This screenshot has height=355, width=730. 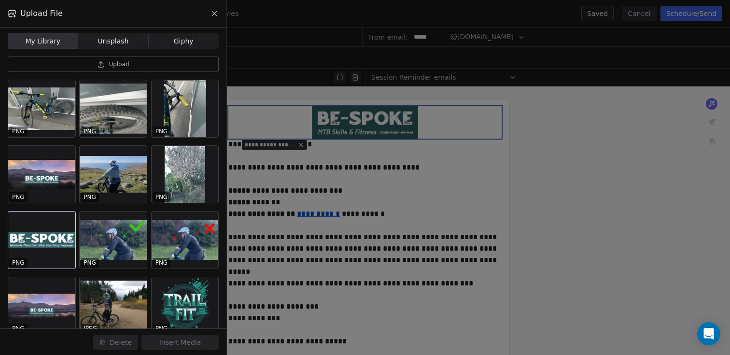 What do you see at coordinates (41, 14) in the screenshot?
I see `span: Upload File` at bounding box center [41, 14].